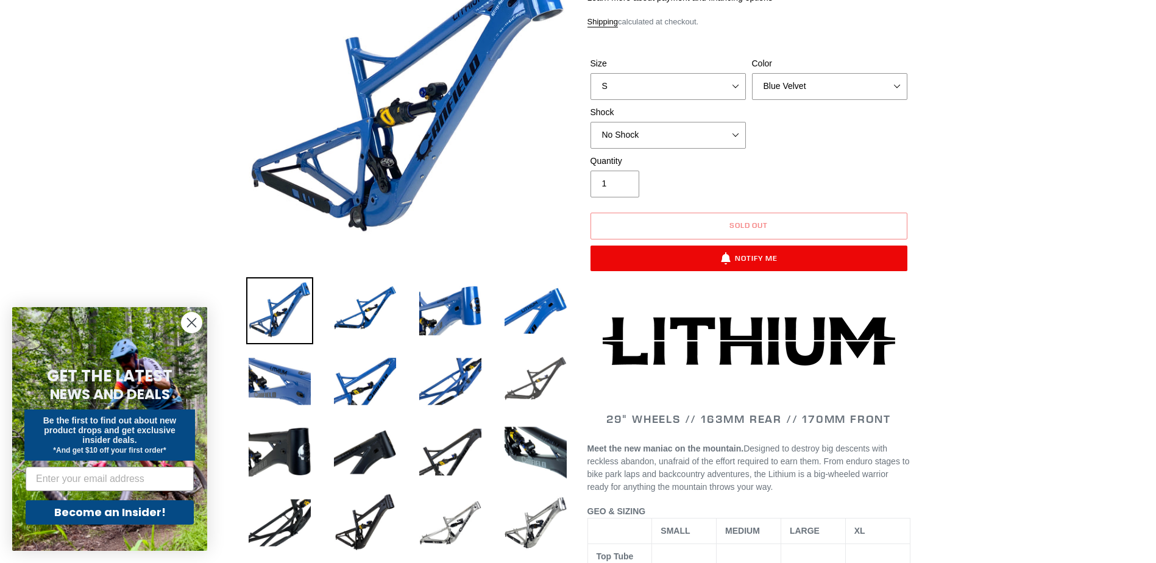 The image size is (1156, 563). I want to click on button: Notify Me, so click(749, 258).